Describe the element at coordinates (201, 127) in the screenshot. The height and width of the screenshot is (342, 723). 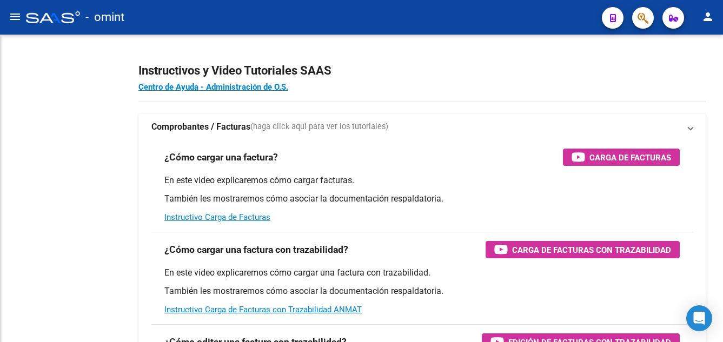
I see `strong: Comprobantes / Facturas` at that location.